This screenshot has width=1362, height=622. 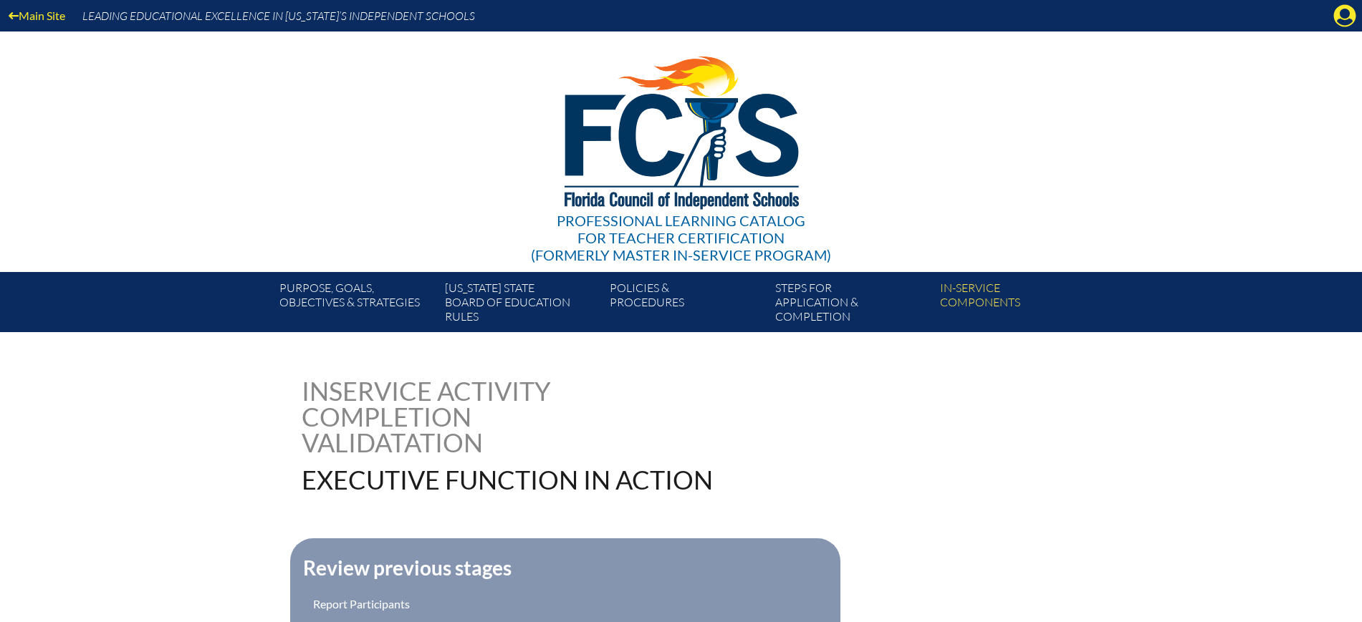 What do you see at coordinates (680, 148) in the screenshot?
I see `a: Professional Learning Catalog for Teacher Certification(formerly Master In-service Program)` at bounding box center [680, 148].